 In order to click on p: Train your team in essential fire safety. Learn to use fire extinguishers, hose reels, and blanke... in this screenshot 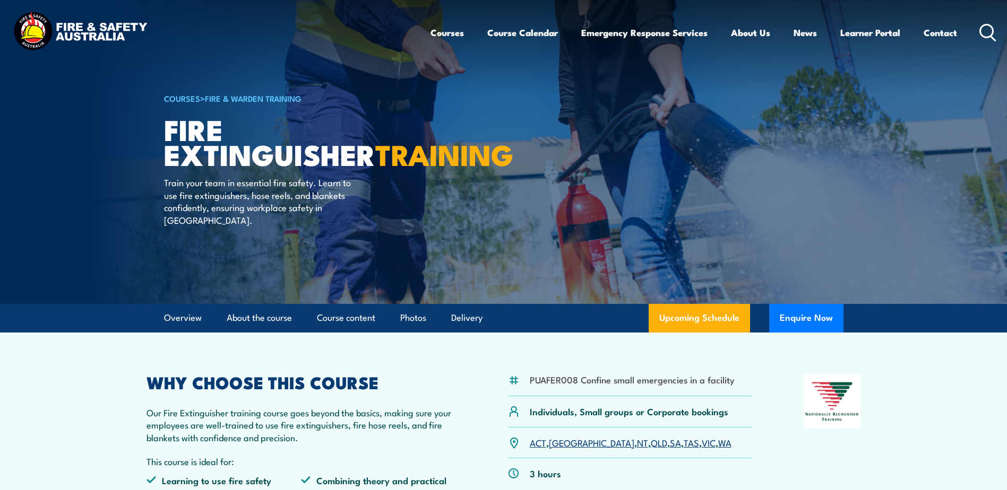, I will do `click(261, 201)`.